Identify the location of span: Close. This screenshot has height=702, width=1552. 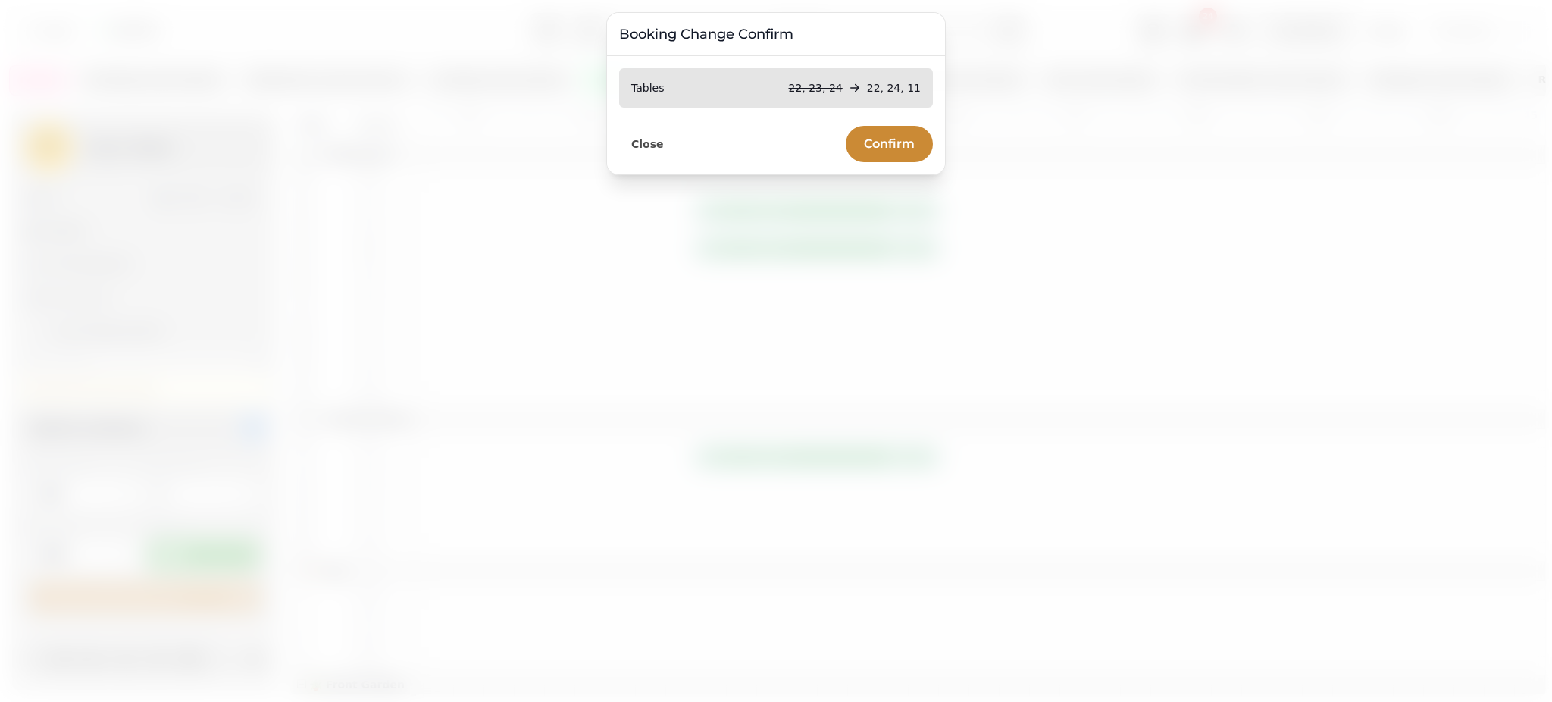
(647, 144).